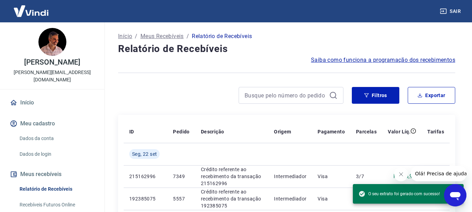 Image resolution: width=472 pixels, height=212 pixels. I want to click on p: Descrição, so click(212, 132).